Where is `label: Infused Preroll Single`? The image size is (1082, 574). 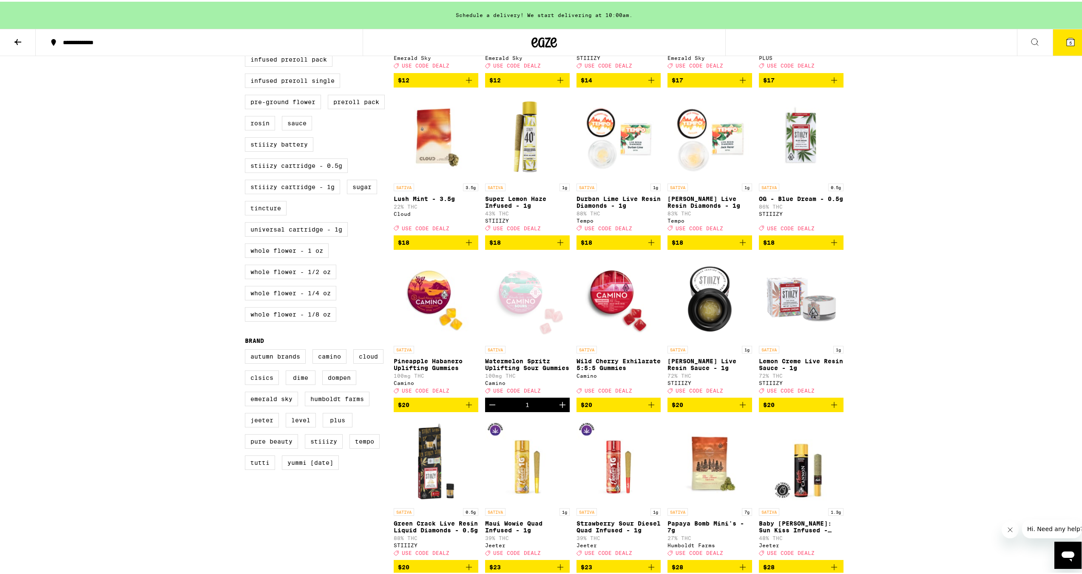 label: Infused Preroll Single is located at coordinates (293, 79).